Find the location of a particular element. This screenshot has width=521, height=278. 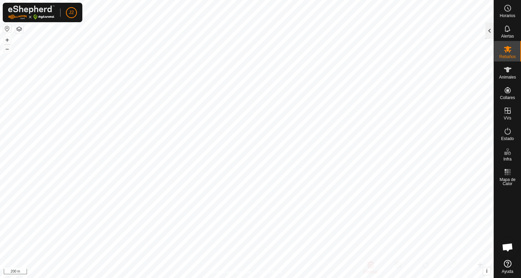

button: Restablecer Mapa is located at coordinates (7, 29).